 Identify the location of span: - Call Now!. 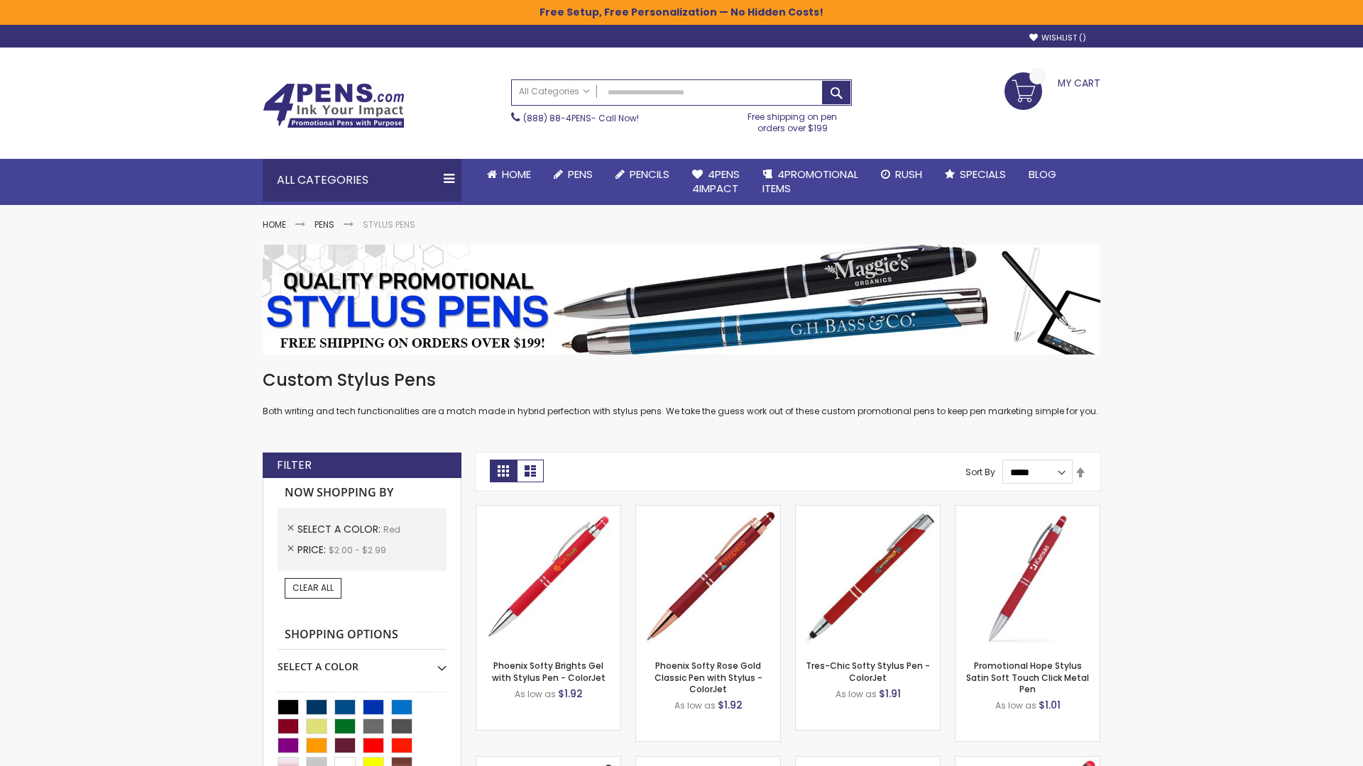
(581, 118).